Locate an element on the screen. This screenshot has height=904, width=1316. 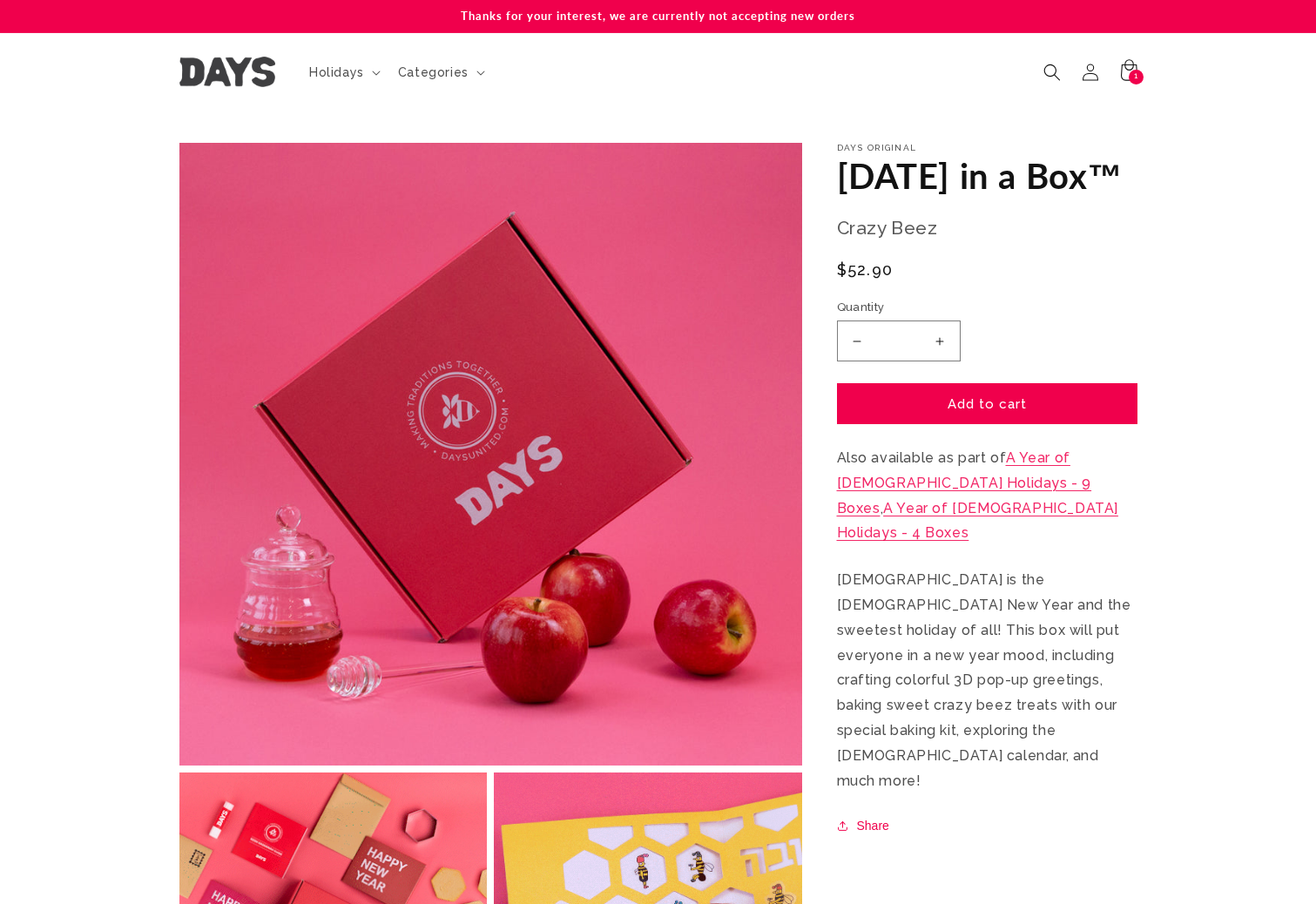
label: Quantity is located at coordinates (987, 307).